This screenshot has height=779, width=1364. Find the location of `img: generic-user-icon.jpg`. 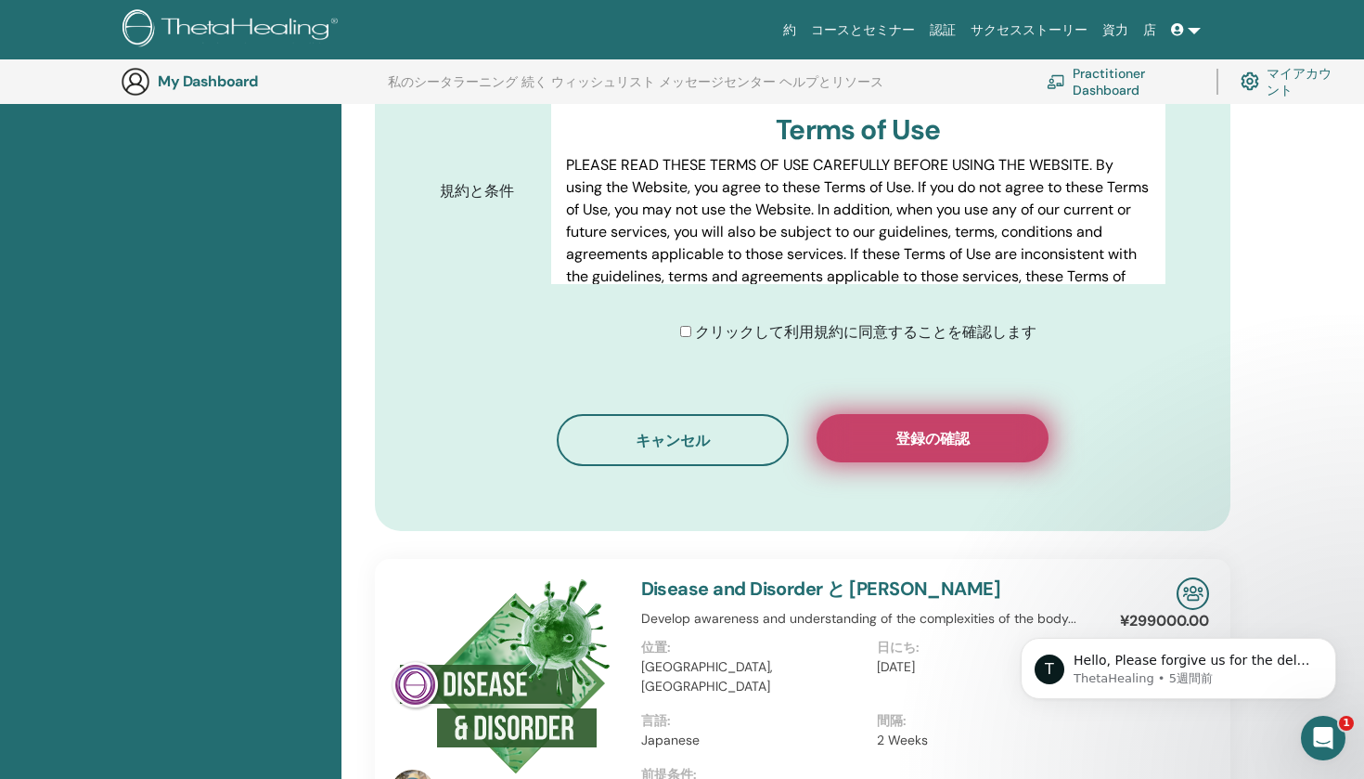

img: generic-user-icon.jpg is located at coordinates (135, 82).